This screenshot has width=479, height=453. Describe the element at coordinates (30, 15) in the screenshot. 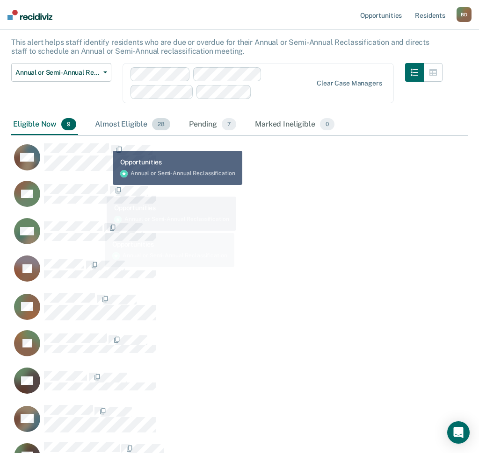

I see `img: Recidiviz` at that location.